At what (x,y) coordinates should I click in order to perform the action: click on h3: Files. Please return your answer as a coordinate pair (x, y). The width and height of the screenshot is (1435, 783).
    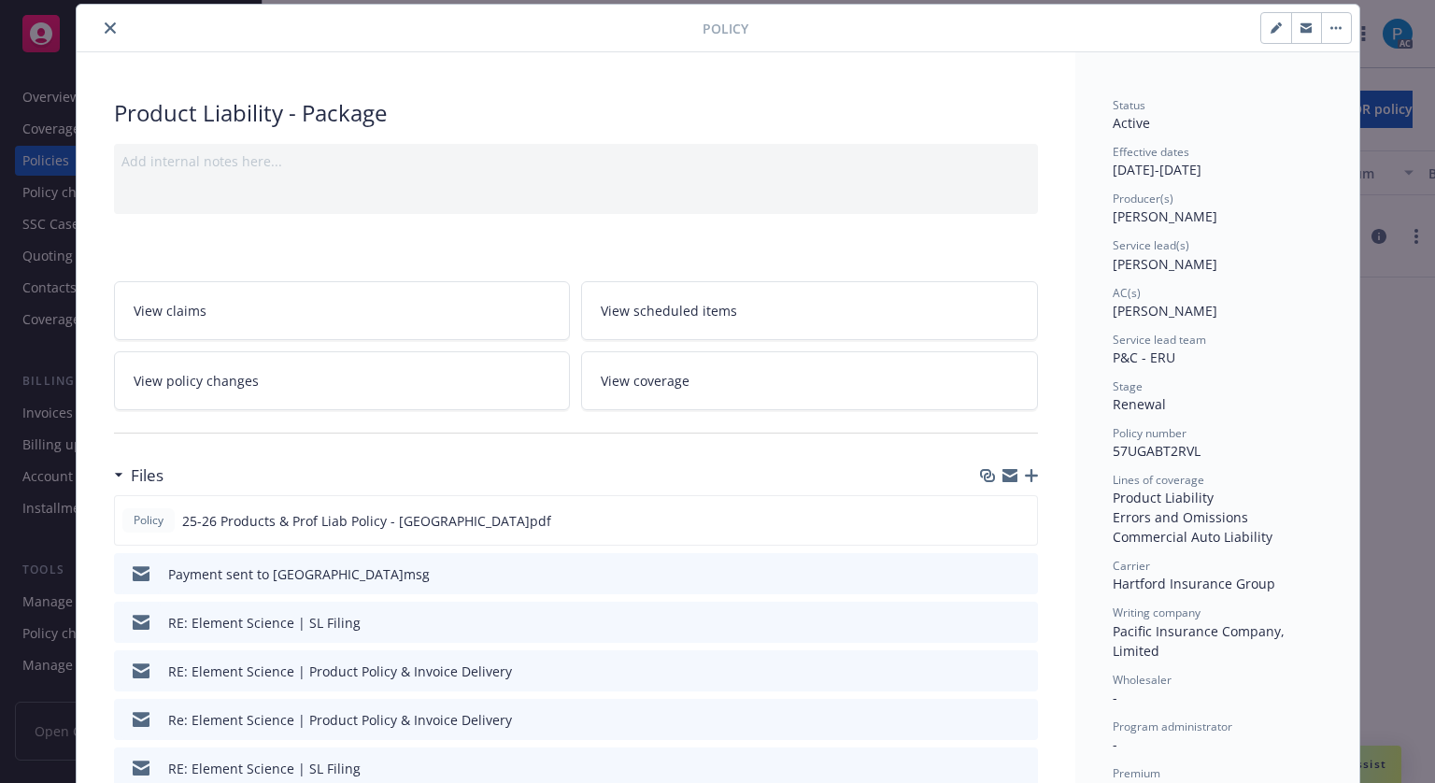
    Looking at the image, I should click on (147, 476).